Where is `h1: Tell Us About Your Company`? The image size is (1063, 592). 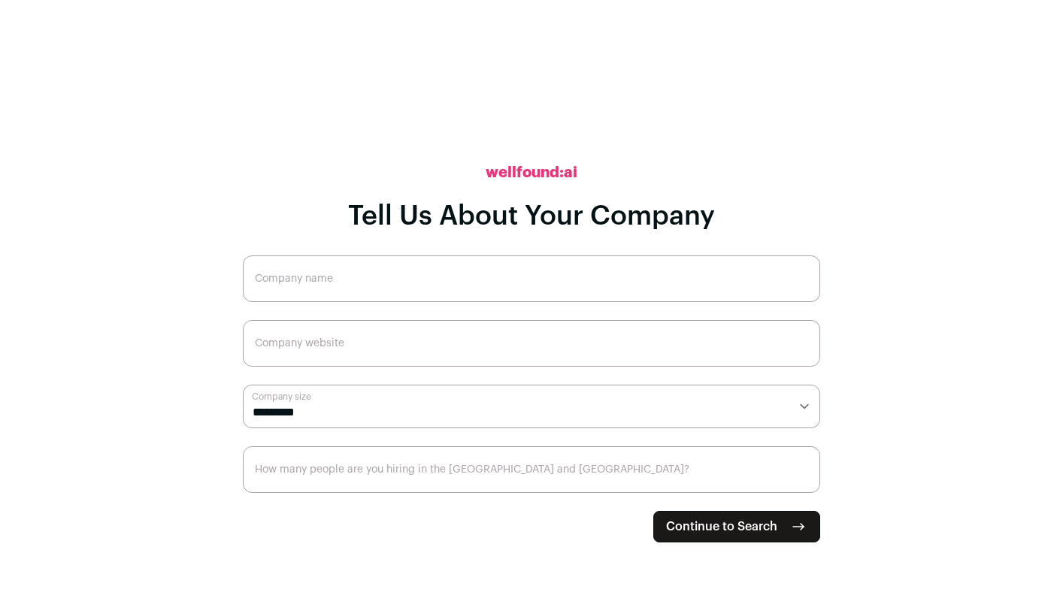
h1: Tell Us About Your Company is located at coordinates (532, 217).